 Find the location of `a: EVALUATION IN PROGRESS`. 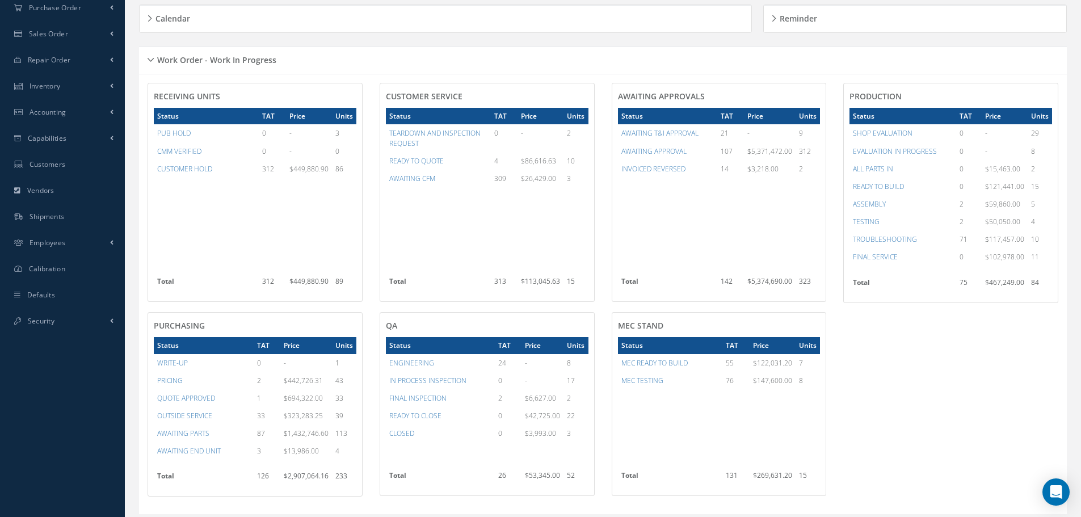

a: EVALUATION IN PROGRESS is located at coordinates (895, 151).